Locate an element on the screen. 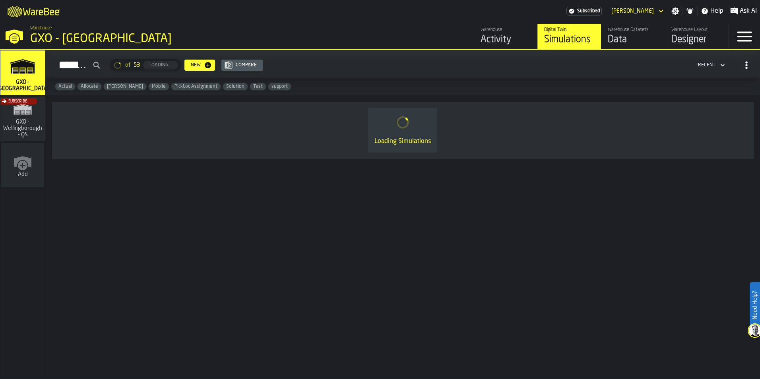  div: Warehouse Layout is located at coordinates (696, 30).